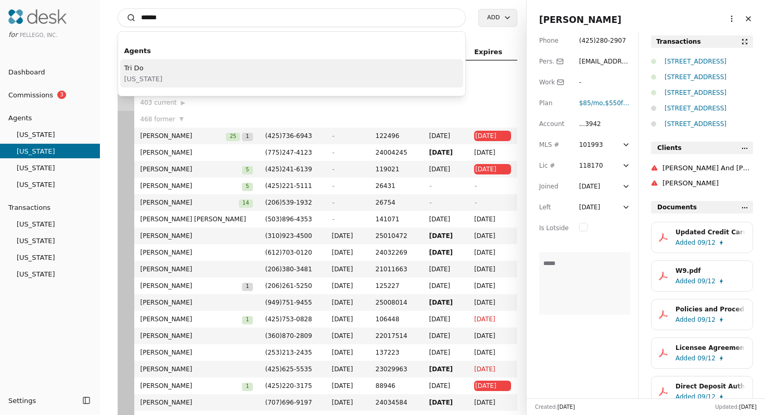 The width and height of the screenshot is (765, 415). What do you see at coordinates (590, 124) in the screenshot?
I see `div: ...3942` at bounding box center [590, 124].